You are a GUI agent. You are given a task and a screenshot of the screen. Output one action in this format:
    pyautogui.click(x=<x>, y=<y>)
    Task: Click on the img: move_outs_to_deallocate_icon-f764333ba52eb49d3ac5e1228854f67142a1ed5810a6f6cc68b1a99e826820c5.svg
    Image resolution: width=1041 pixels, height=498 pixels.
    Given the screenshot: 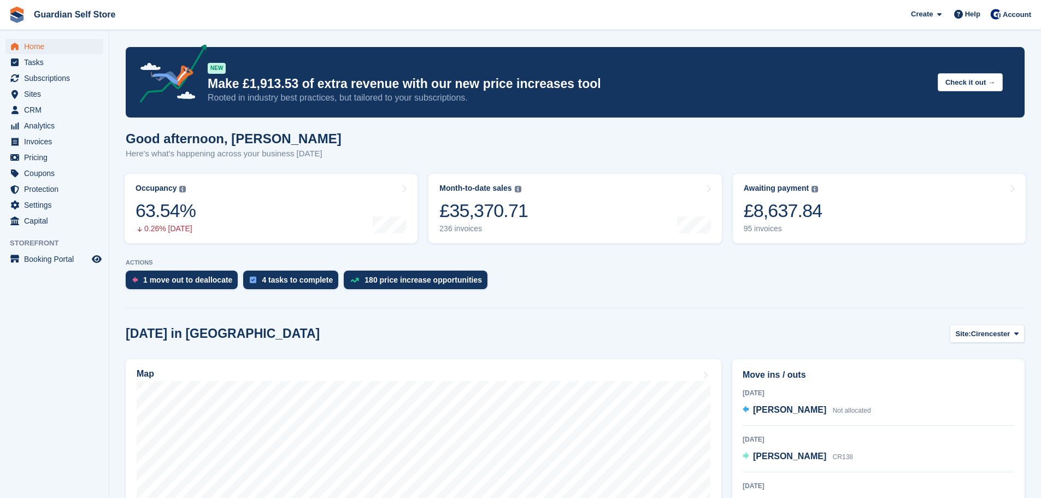 What is the action you would take?
    pyautogui.click(x=135, y=280)
    